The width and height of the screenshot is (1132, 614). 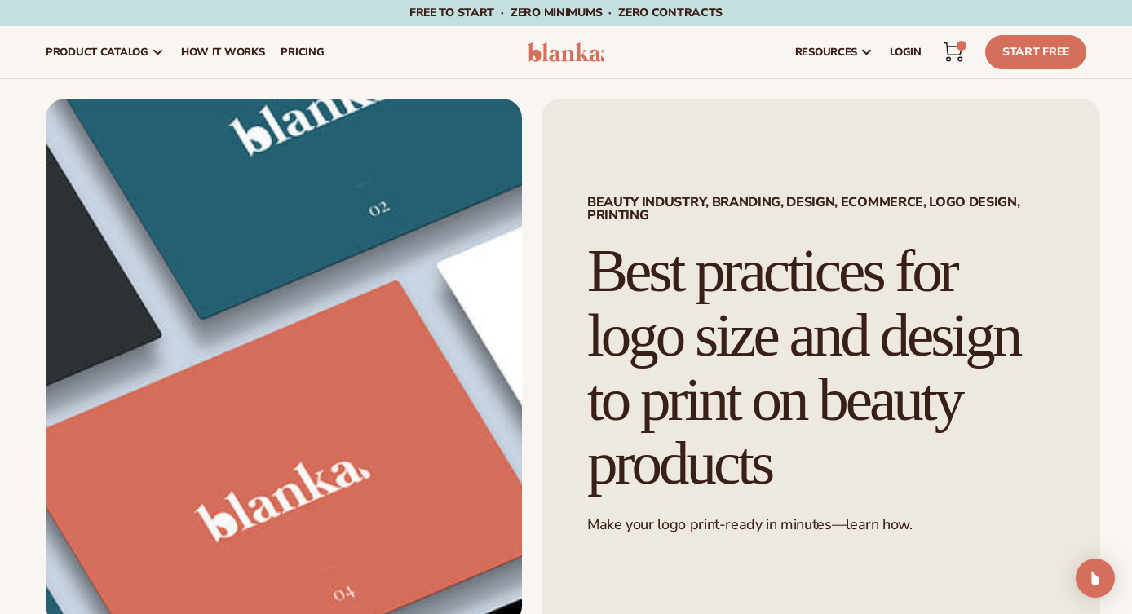 I want to click on span: BEAUTY INDUSTRY, BRANDING, DESIGN, ECOMMERCE, LOGO DESIGN, PRINTING, so click(x=820, y=209).